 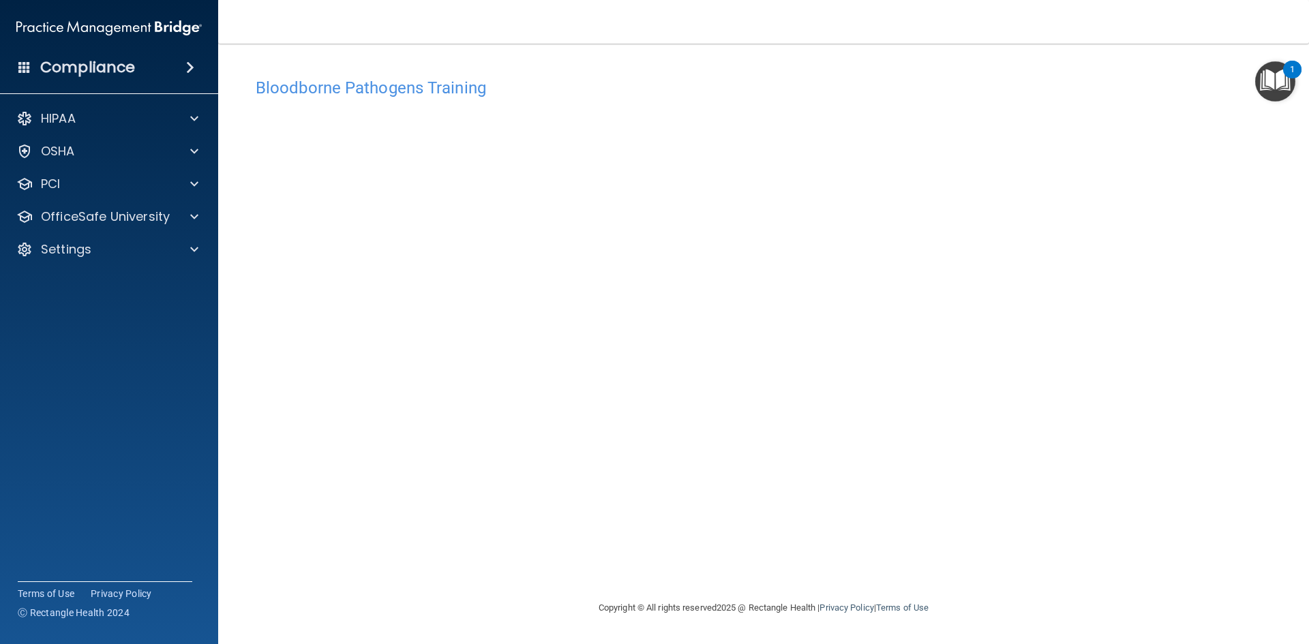 What do you see at coordinates (107, 119) in the screenshot?
I see `a: HIPAA` at bounding box center [107, 119].